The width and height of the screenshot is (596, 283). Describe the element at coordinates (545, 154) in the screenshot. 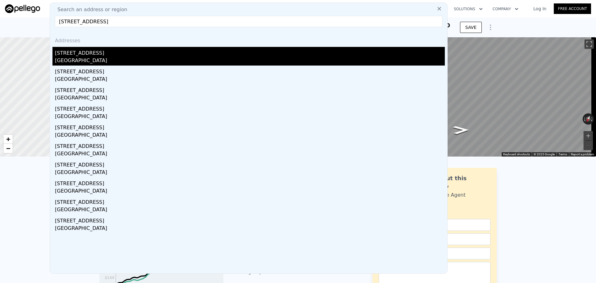

I see `span: © 2025 Google` at that location.